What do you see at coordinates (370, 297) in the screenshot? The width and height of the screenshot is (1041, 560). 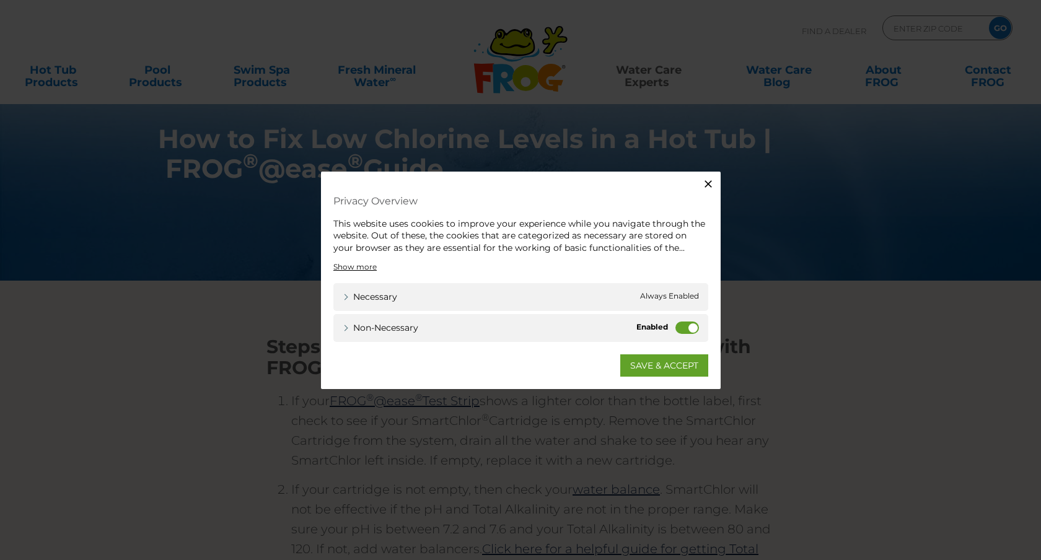 I see `a: Necessary` at bounding box center [370, 297].